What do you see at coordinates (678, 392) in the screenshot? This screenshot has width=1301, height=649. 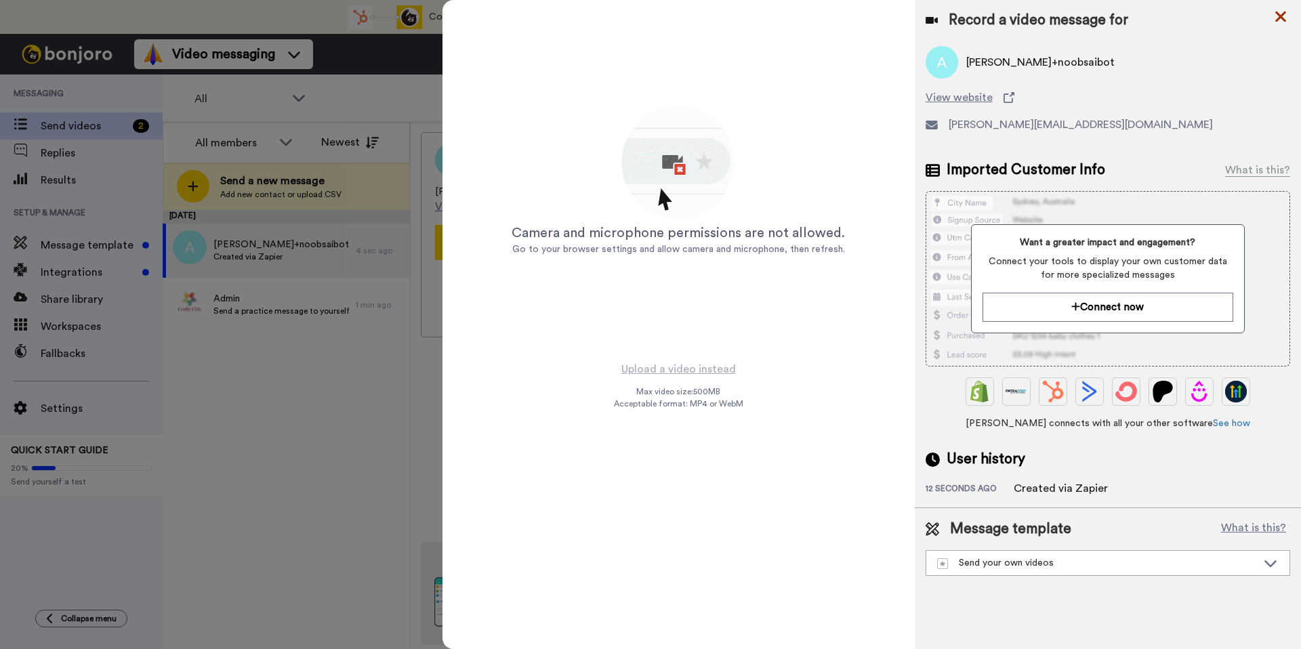 I see `span: Max video size: 500 MB` at bounding box center [678, 392].